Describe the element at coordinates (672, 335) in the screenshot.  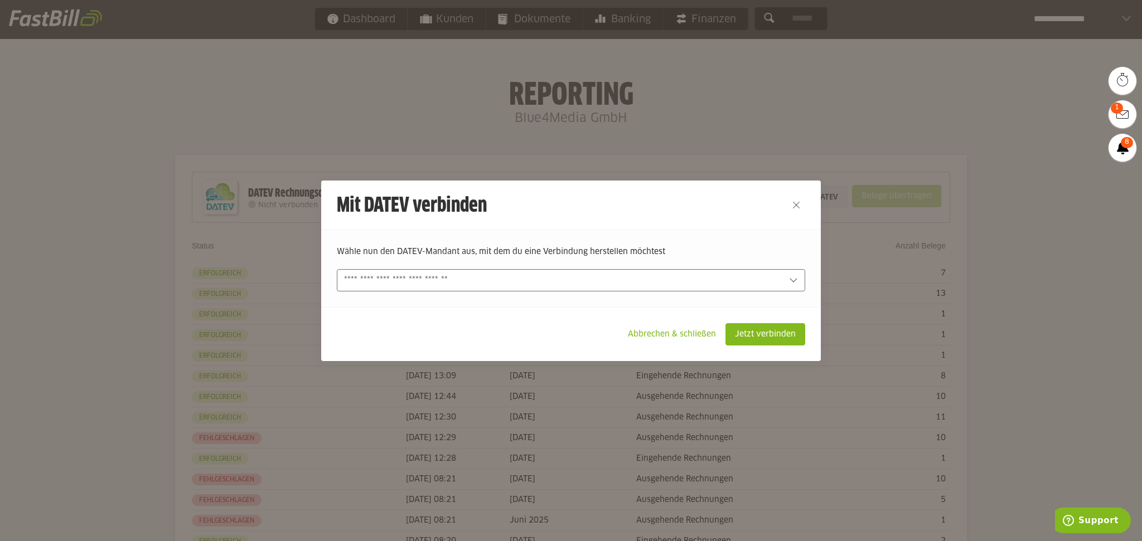
I see `sl-button: Abbrechen & schließen` at that location.